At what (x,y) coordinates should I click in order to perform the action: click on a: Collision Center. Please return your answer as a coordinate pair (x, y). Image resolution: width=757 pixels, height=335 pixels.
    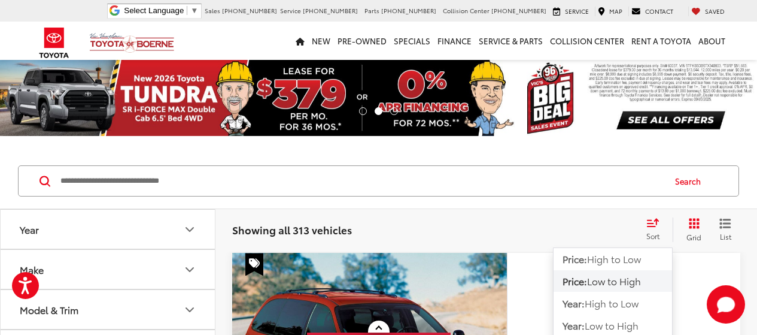
    Looking at the image, I should click on (587, 41).